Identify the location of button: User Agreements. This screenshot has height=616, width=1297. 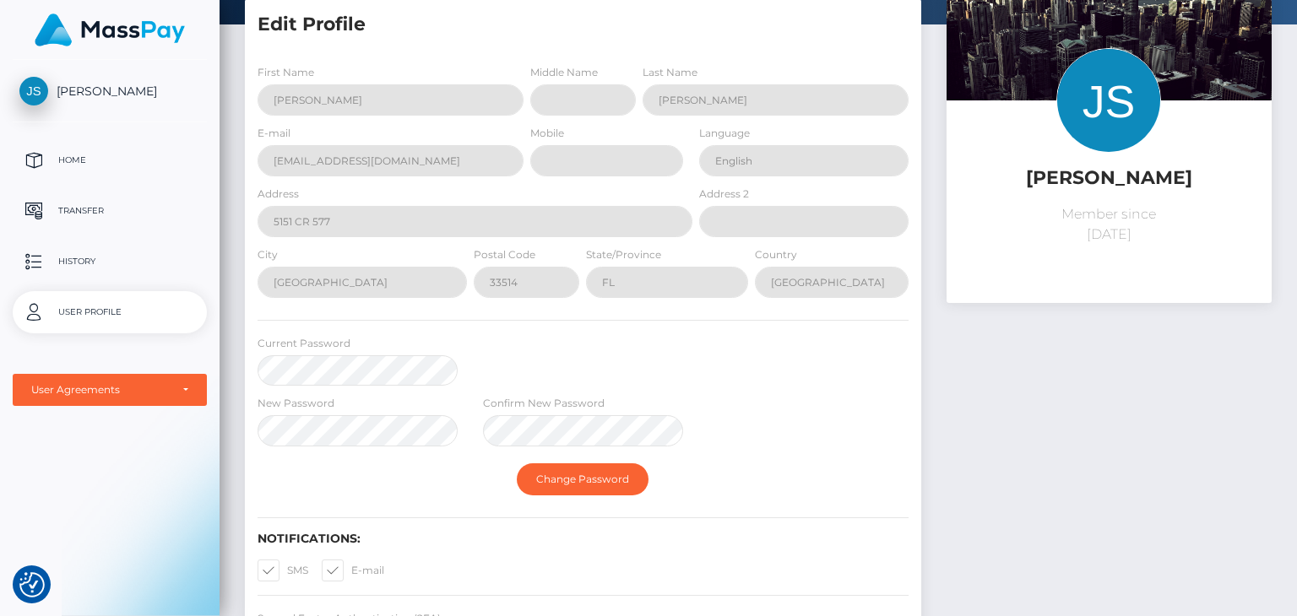
(110, 390).